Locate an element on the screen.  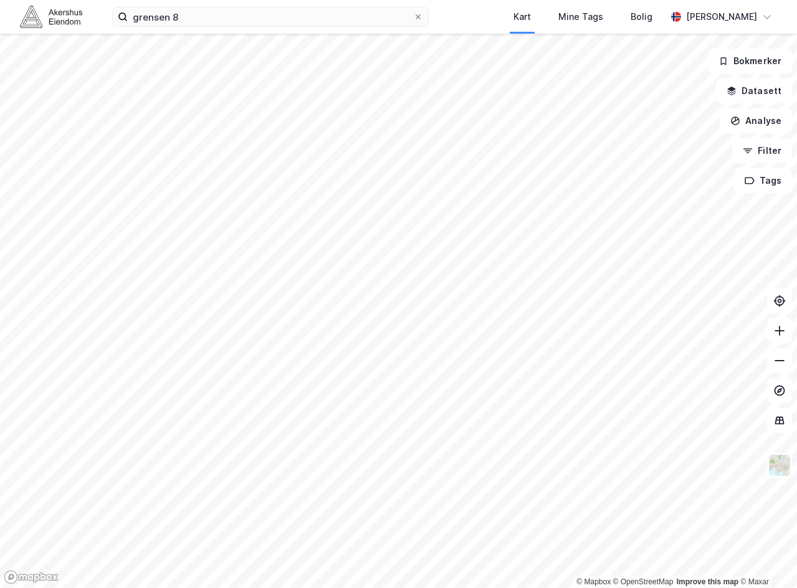
a: Improve this map is located at coordinates (707, 582).